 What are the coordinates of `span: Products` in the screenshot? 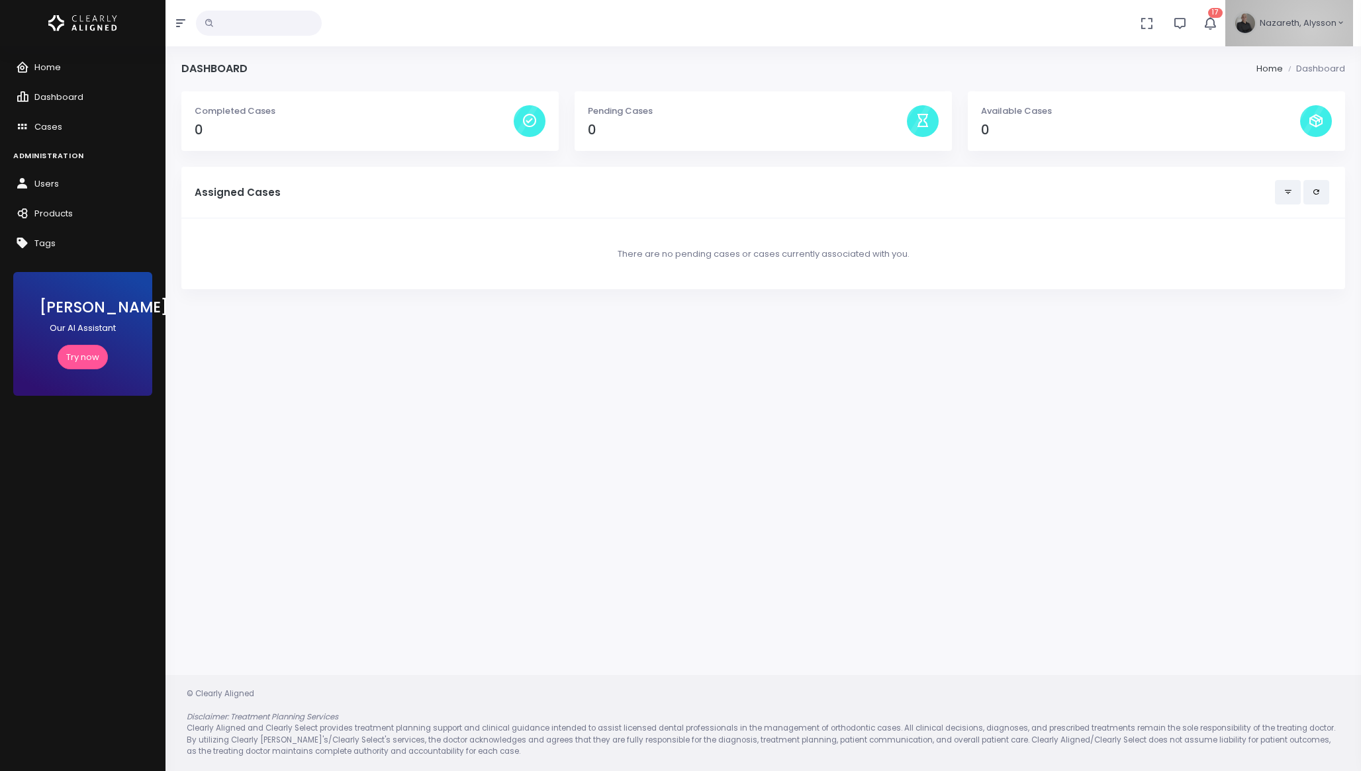 It's located at (54, 213).